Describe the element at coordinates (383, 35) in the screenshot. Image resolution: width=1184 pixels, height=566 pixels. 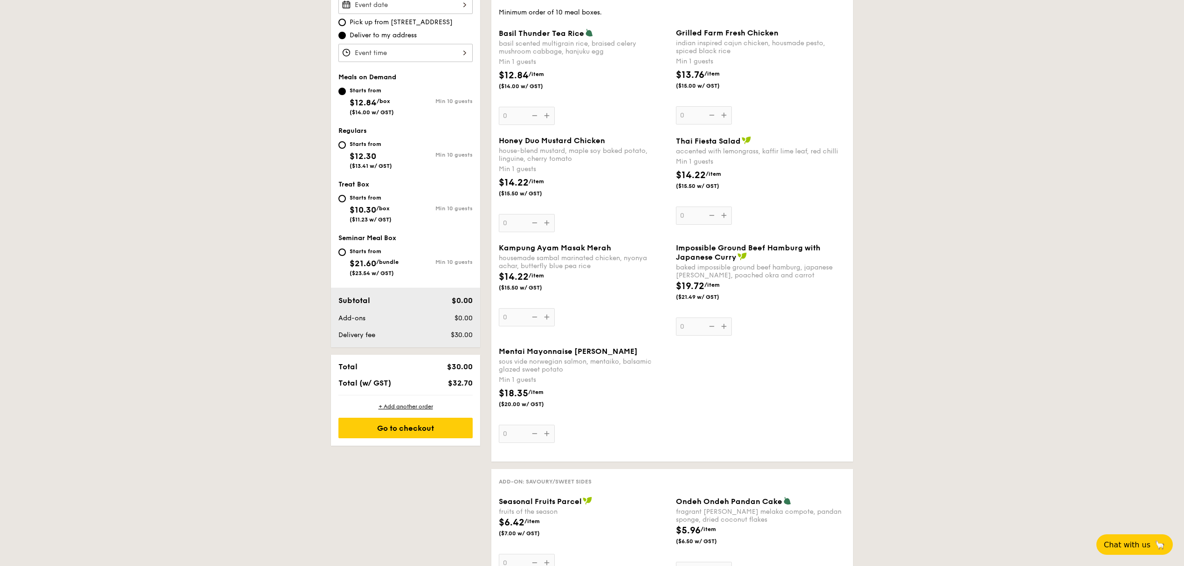
I see `span: Deliver to my address` at that location.